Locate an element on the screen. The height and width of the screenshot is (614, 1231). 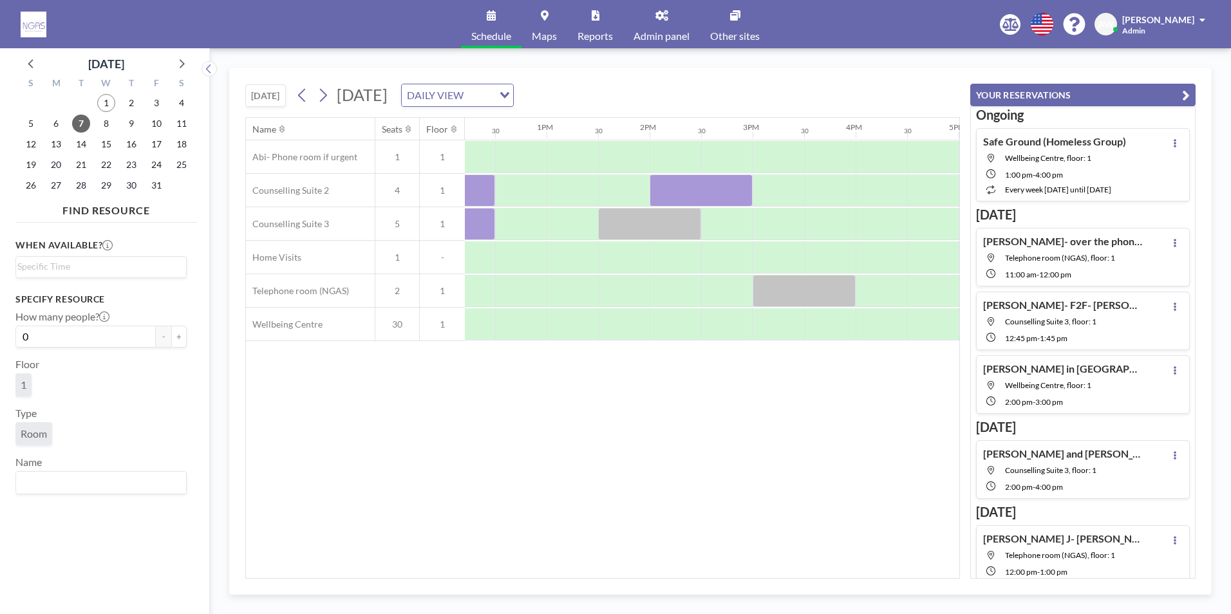
span: Monday, October 6, 2025 is located at coordinates (56, 124).